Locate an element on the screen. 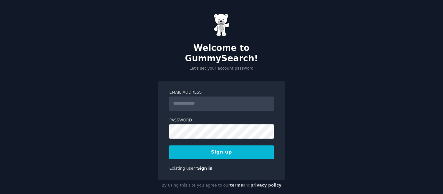 The width and height of the screenshot is (443, 194). img: Gummy Bear is located at coordinates (221, 25).